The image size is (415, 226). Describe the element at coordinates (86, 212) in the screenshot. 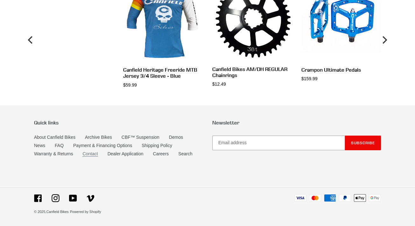

I see `a: Powered by Shopify` at that location.